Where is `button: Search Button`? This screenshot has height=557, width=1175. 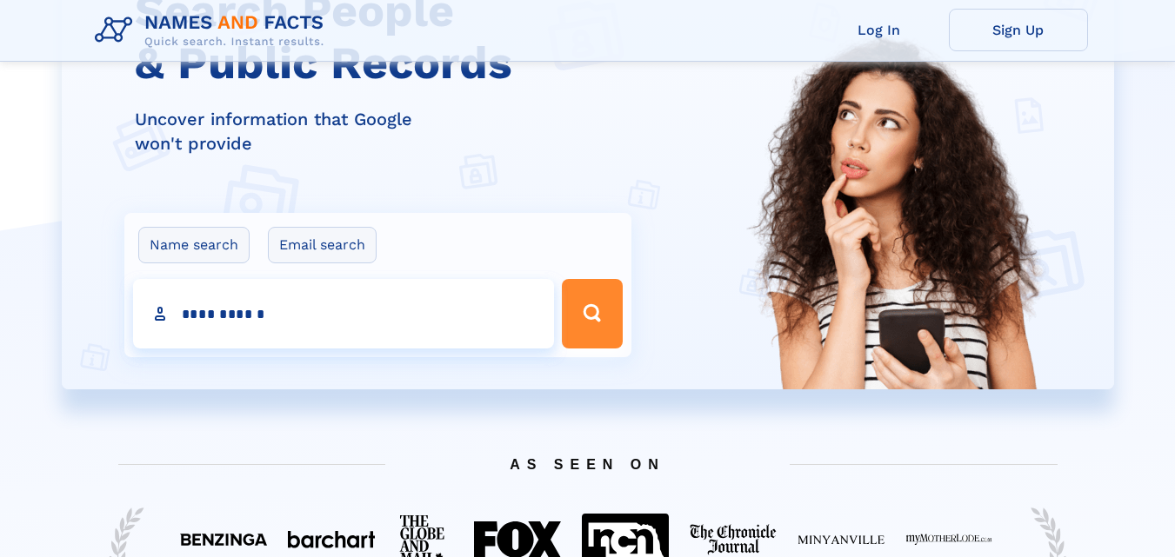
button: Search Button is located at coordinates (592, 314).